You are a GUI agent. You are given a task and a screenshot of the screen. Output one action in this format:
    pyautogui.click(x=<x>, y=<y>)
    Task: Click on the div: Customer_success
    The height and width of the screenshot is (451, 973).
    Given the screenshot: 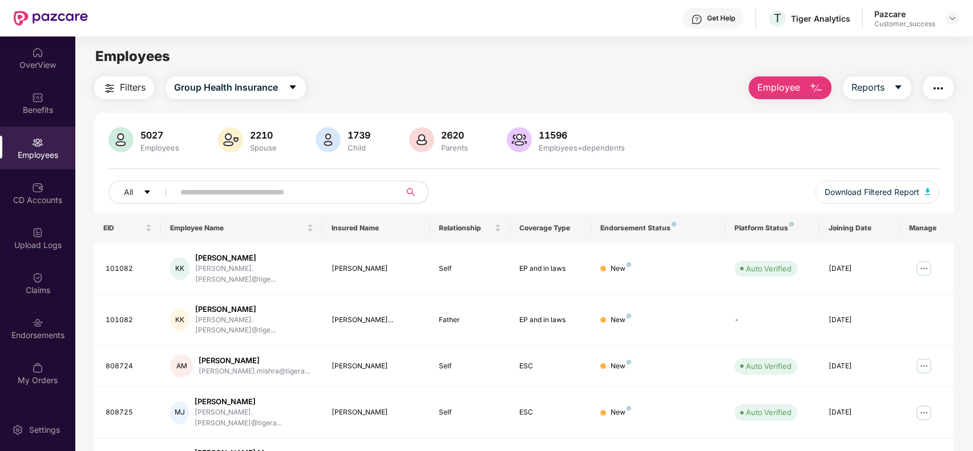 What is the action you would take?
    pyautogui.click(x=904, y=24)
    